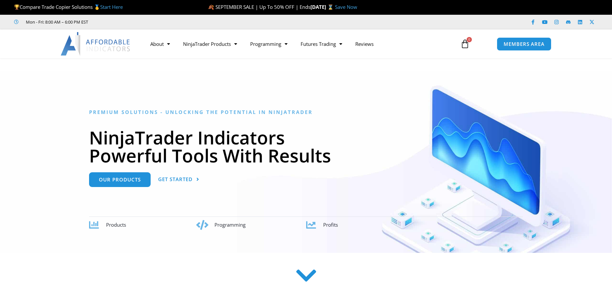  I want to click on span: Profits, so click(331, 225).